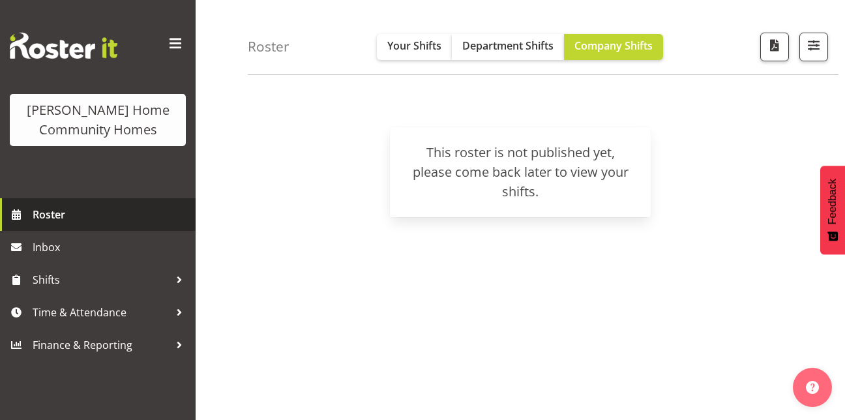 The height and width of the screenshot is (420, 845). What do you see at coordinates (812, 387) in the screenshot?
I see `img: help-xxl-2.png` at bounding box center [812, 387].